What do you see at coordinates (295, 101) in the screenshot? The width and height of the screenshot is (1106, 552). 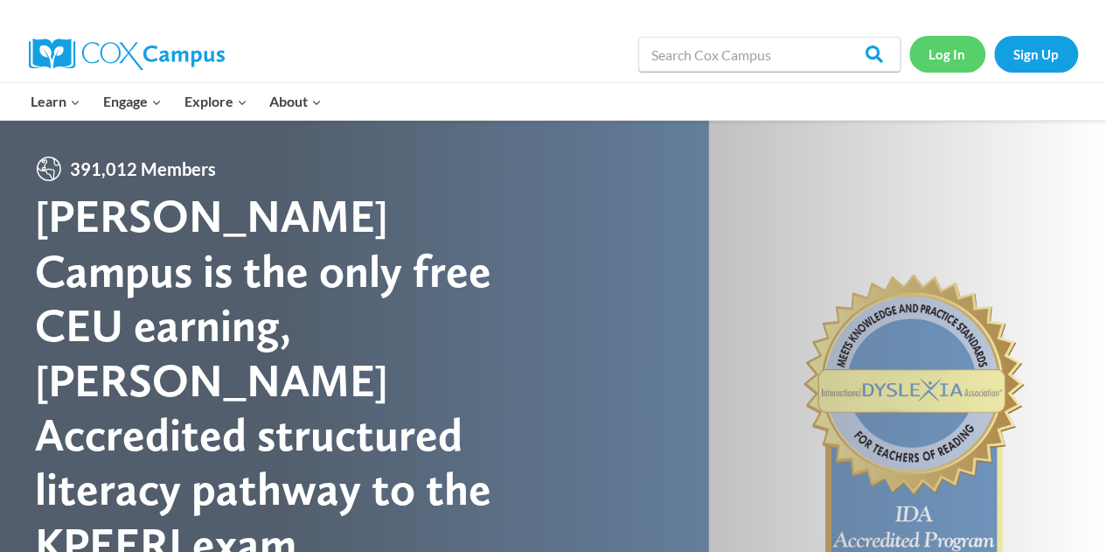 I see `button: Child menu of About` at bounding box center [295, 101].